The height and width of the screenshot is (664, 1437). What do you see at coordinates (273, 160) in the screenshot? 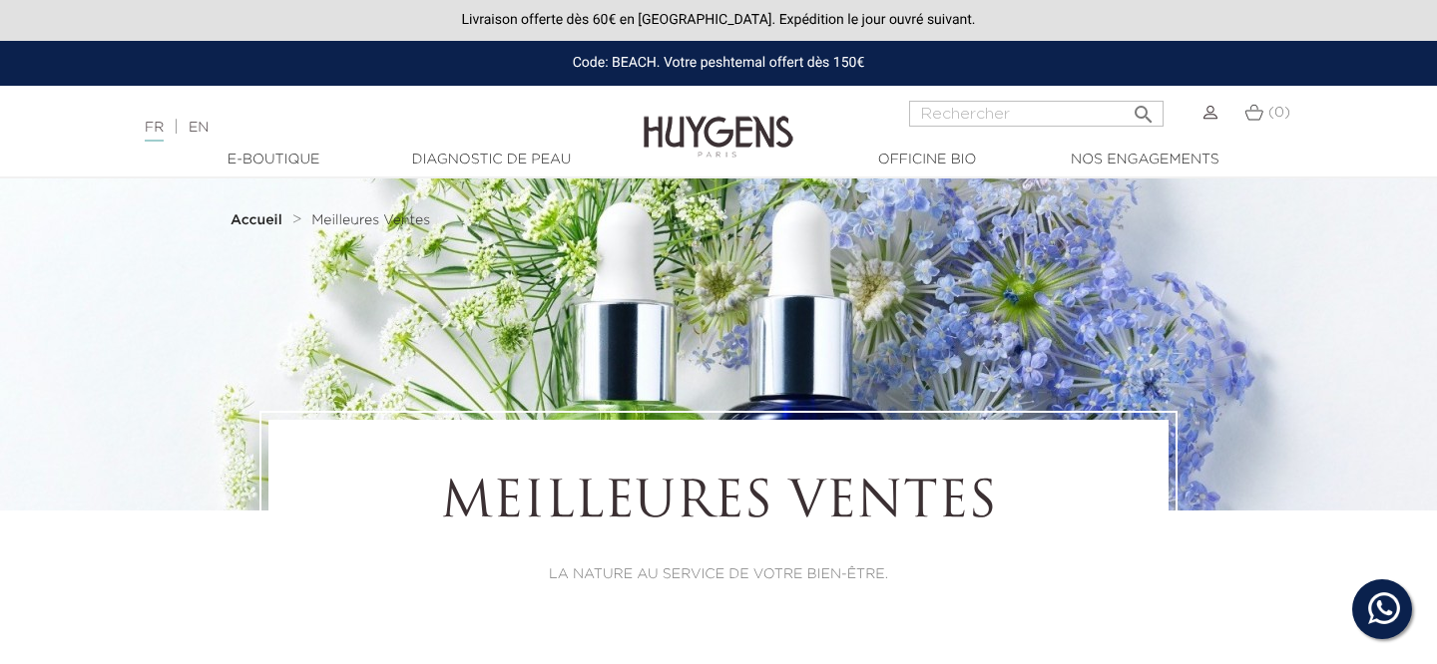
I see `a: E-Boutique` at bounding box center [273, 160].